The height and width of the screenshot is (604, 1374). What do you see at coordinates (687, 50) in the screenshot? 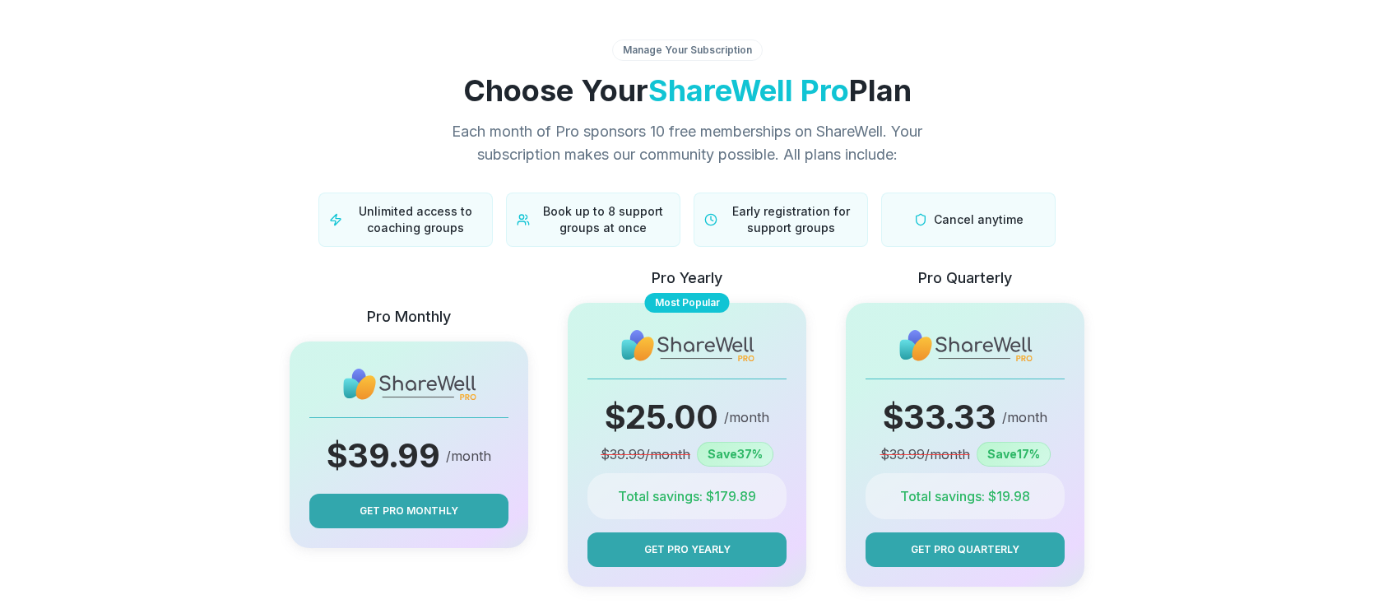
I see `div: Manage Your Subscription` at bounding box center [687, 50].